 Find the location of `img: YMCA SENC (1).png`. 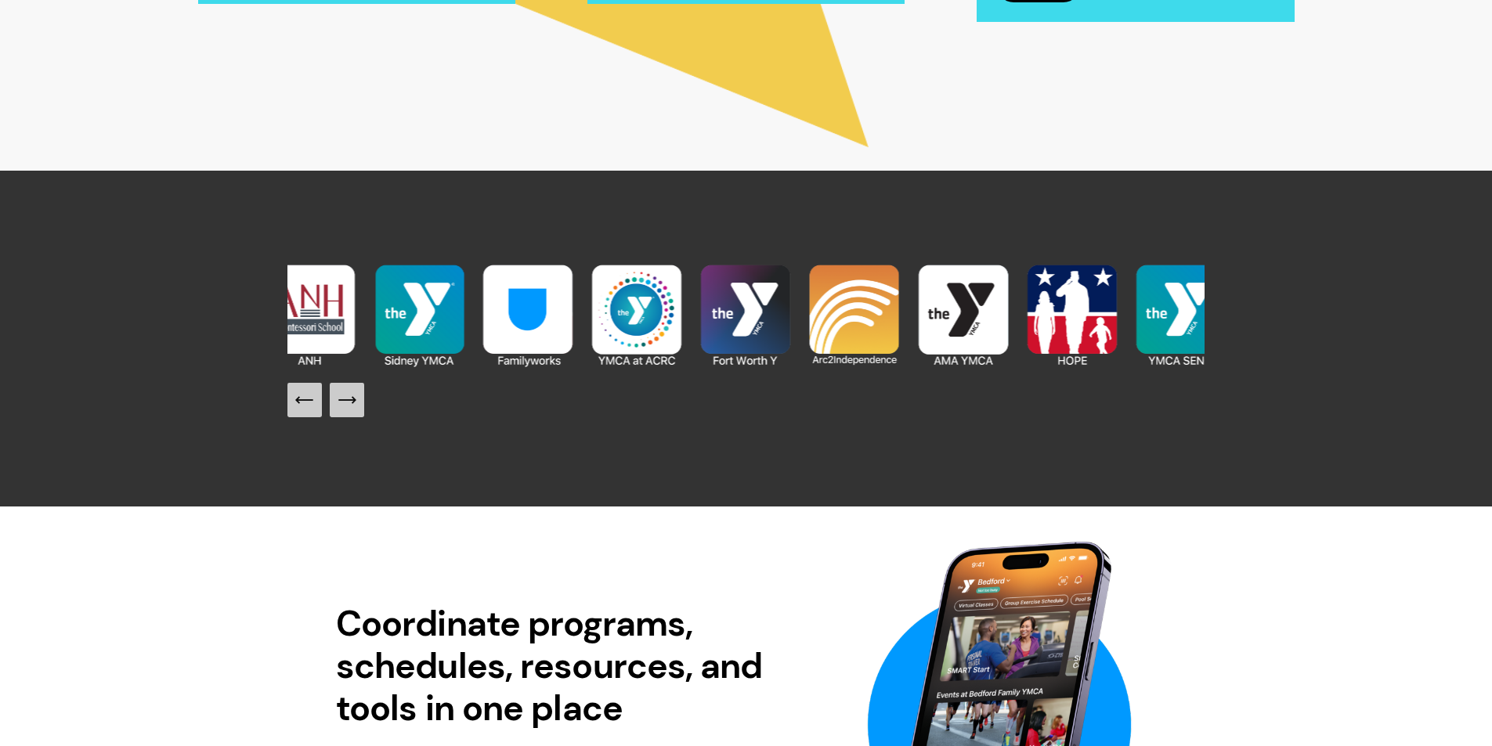

img: YMCA SENC (1).png is located at coordinates (1180, 315).